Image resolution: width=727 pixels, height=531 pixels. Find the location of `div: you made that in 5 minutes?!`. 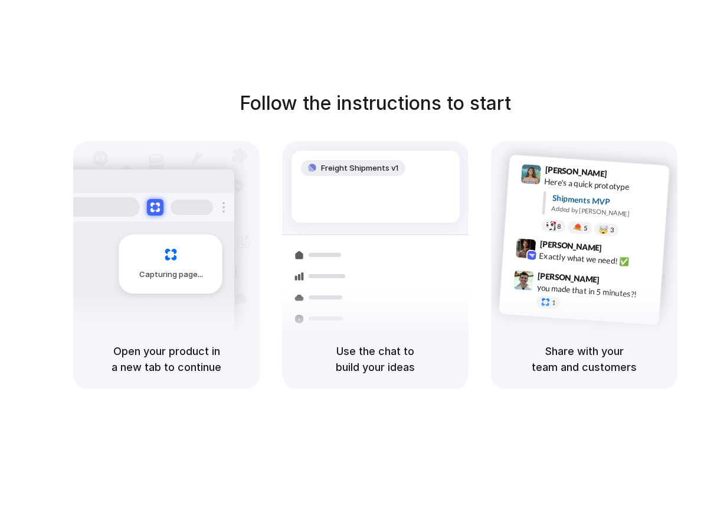

div: you made that in 5 minutes?! is located at coordinates (596, 291).